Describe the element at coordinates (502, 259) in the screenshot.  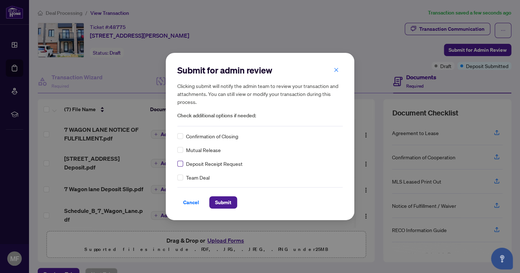
I see `button: Open asap` at that location.